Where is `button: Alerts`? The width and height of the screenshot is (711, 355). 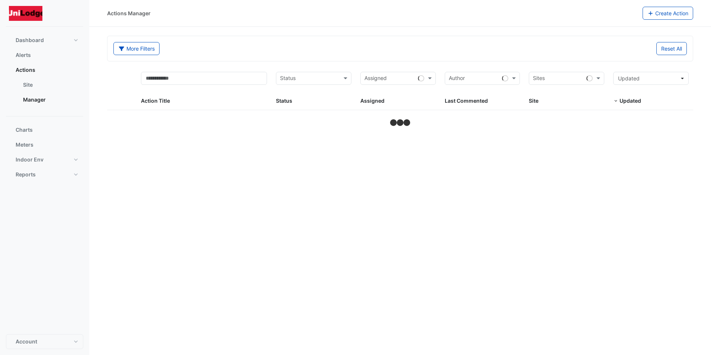 button: Alerts is located at coordinates (45, 55).